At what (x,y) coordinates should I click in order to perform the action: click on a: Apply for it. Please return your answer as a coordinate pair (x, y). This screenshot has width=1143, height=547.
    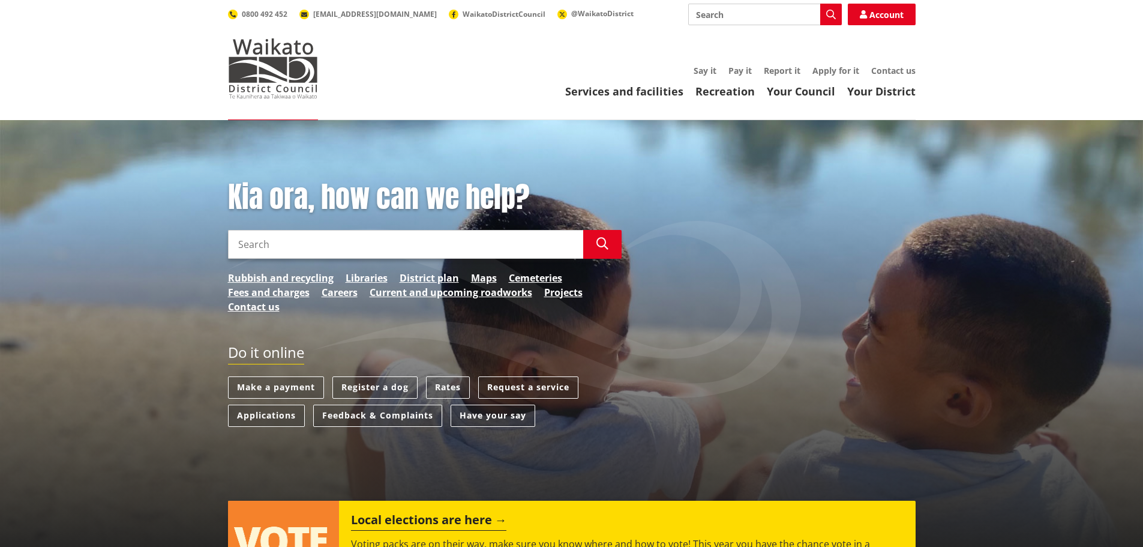
    Looking at the image, I should click on (836, 70).